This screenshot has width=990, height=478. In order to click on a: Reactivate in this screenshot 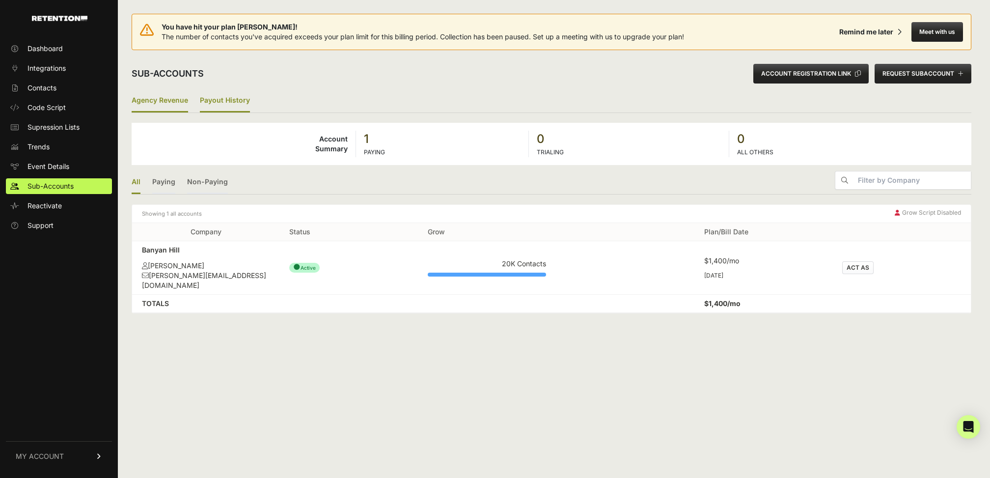, I will do `click(59, 206)`.